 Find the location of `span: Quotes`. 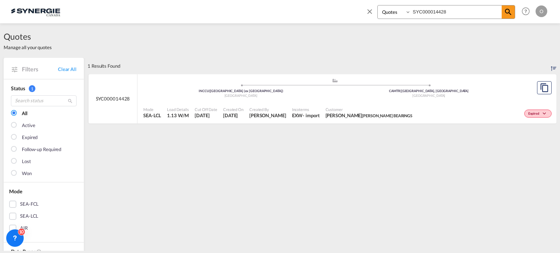

span: Quotes is located at coordinates (28, 36).